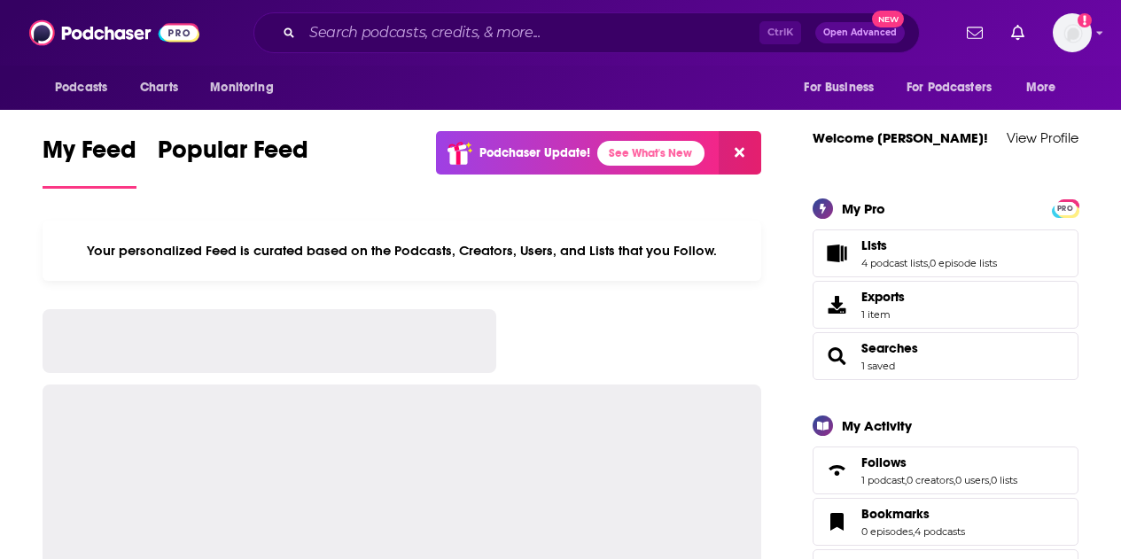  I want to click on a: PRO, so click(1066, 207).